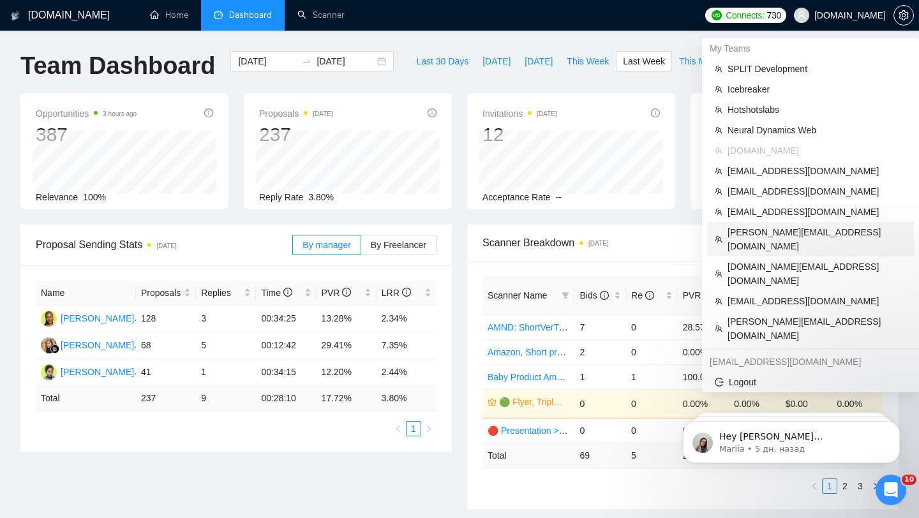 Image resolution: width=919 pixels, height=518 pixels. Describe the element at coordinates (830, 487) in the screenshot. I see `li: 1` at that location.